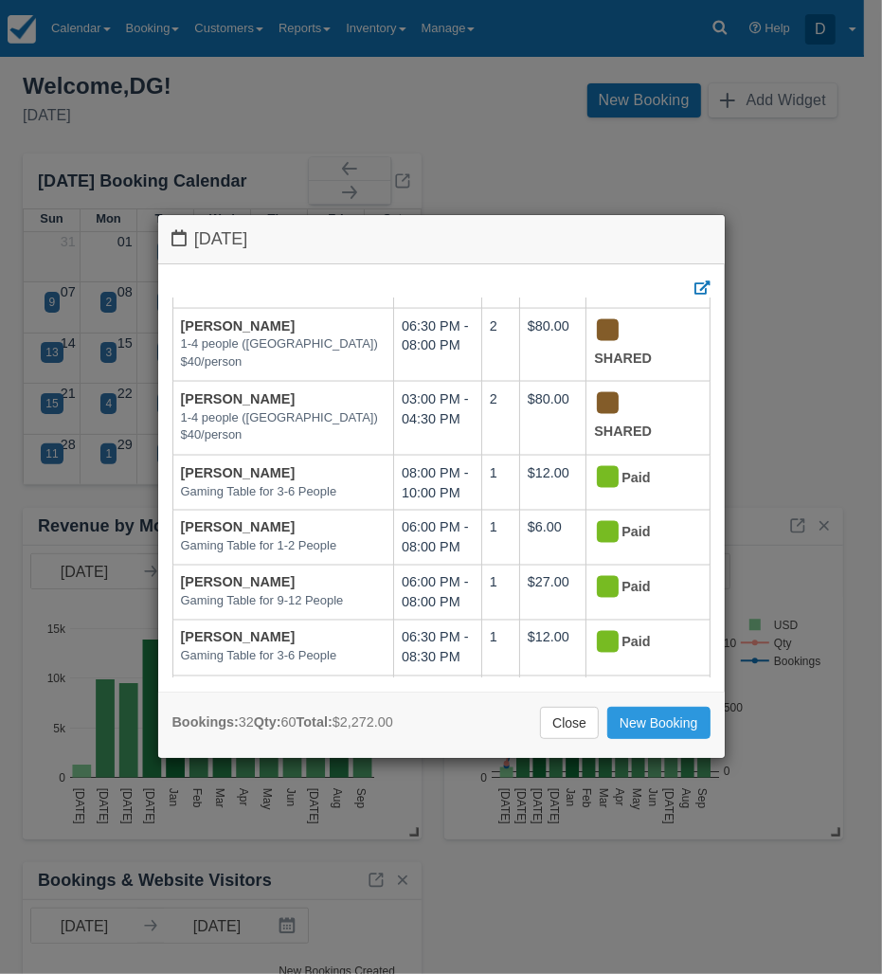 The image size is (882, 974). I want to click on strong: Bookings:, so click(206, 722).